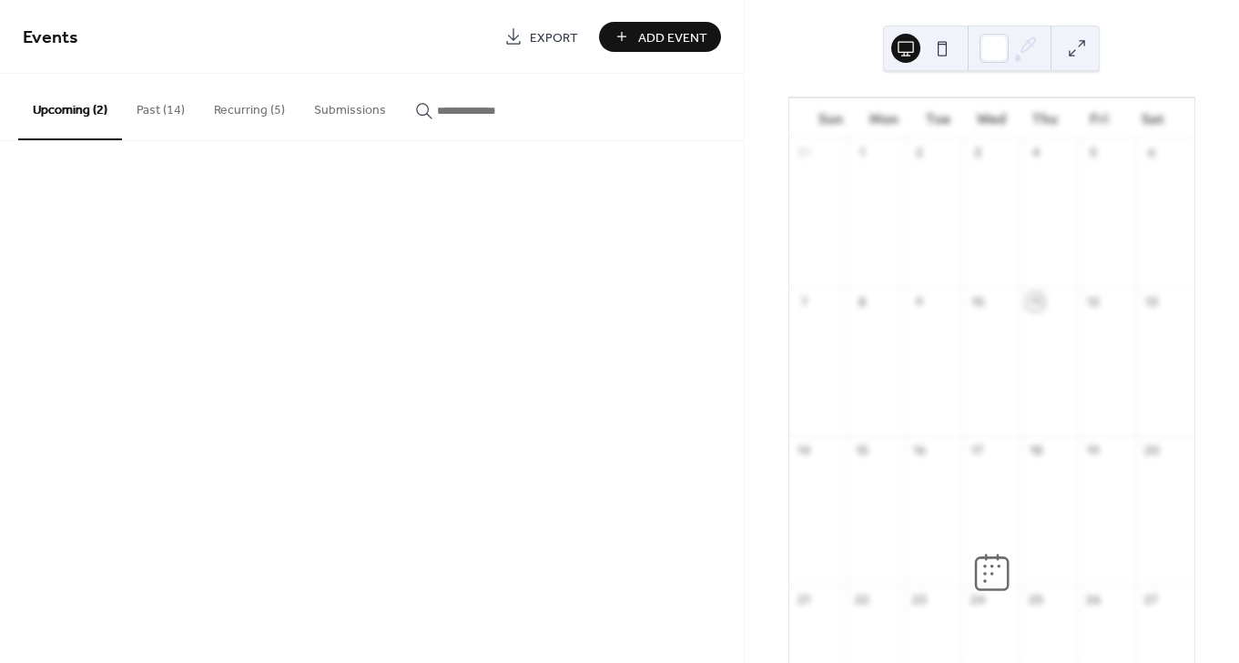  What do you see at coordinates (938, 117) in the screenshot?
I see `div: Tue` at bounding box center [938, 117].